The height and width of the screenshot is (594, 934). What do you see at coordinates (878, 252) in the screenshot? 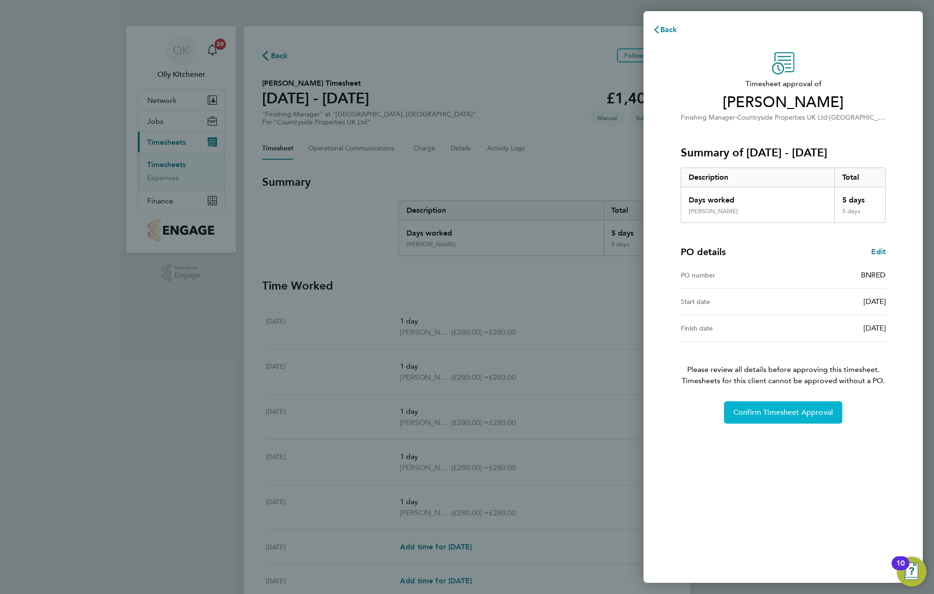
I see `a: Edit` at bounding box center [878, 252].